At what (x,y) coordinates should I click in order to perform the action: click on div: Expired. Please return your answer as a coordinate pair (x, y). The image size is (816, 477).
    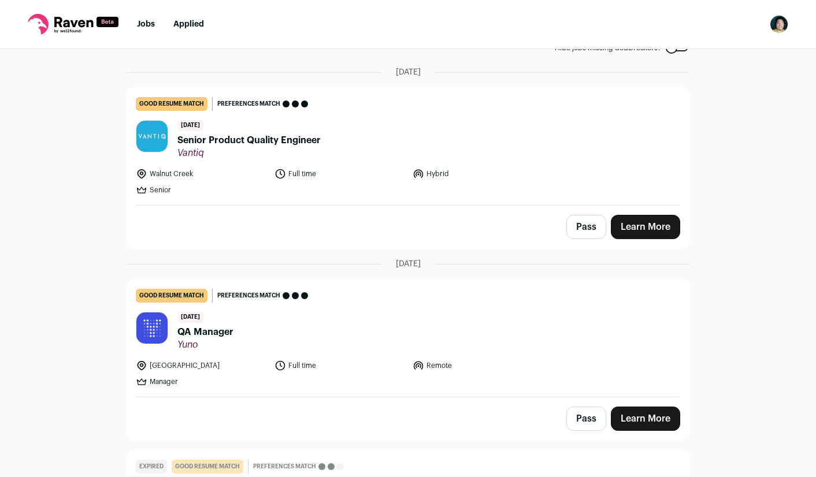
    Looking at the image, I should click on (151, 467).